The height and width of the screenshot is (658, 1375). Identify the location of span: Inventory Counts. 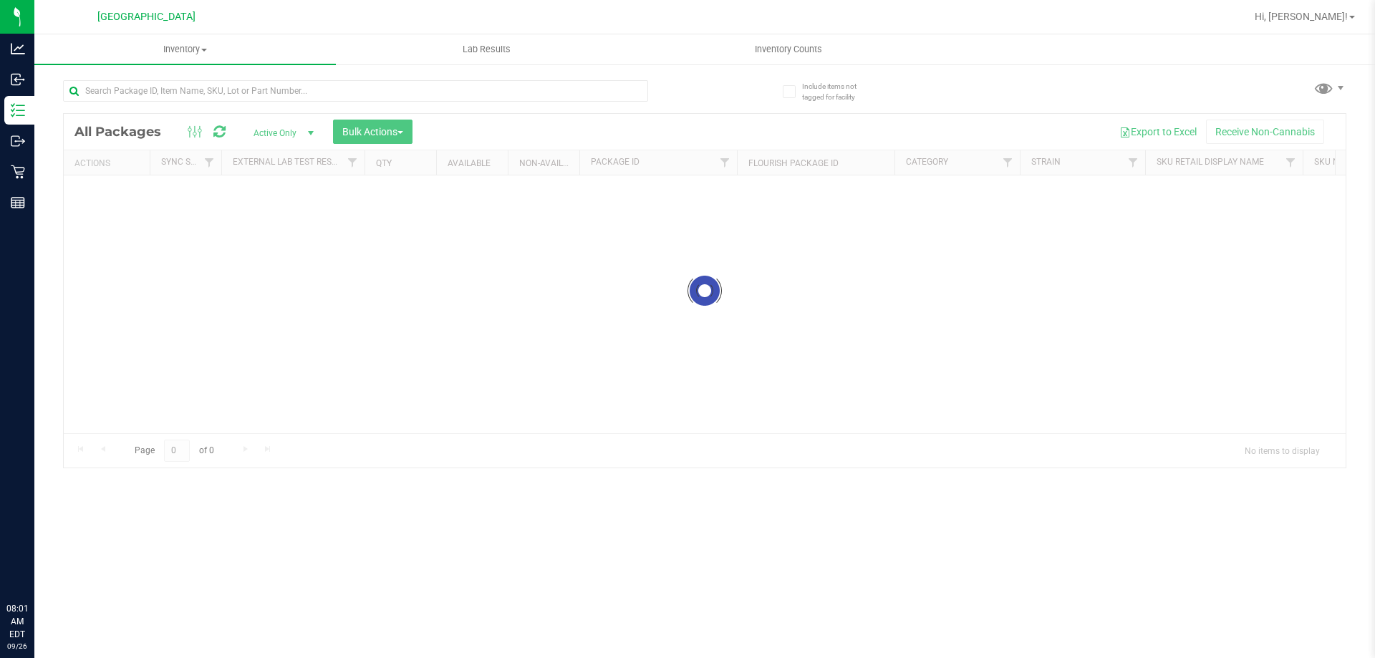
(788, 49).